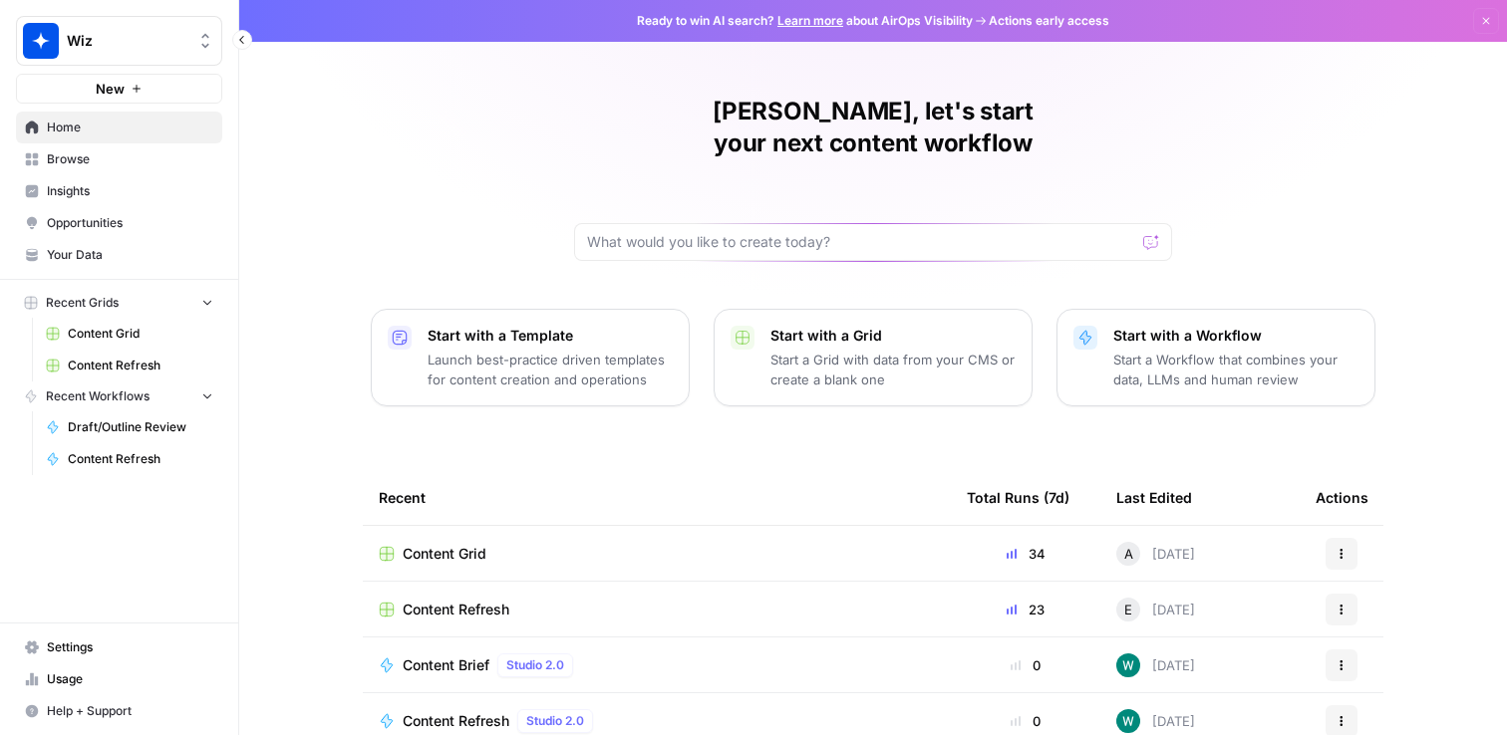 The width and height of the screenshot is (1507, 735). What do you see at coordinates (810, 20) in the screenshot?
I see `a: Learn more` at bounding box center [810, 20].